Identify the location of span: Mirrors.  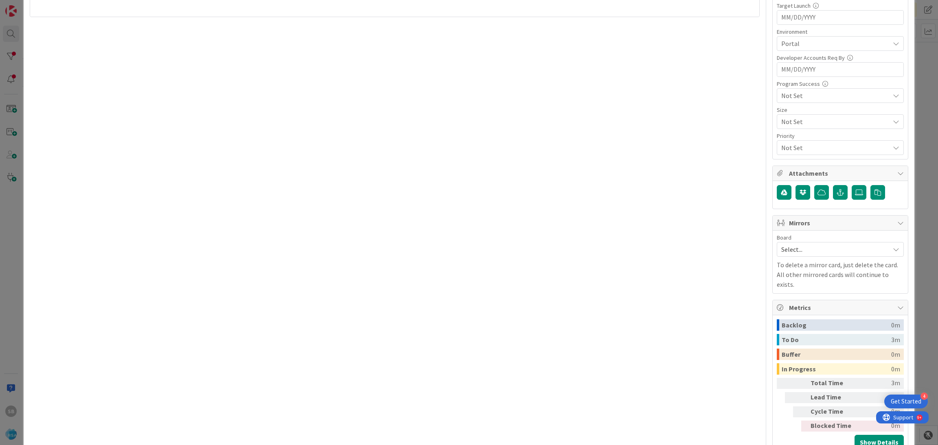
(841, 223).